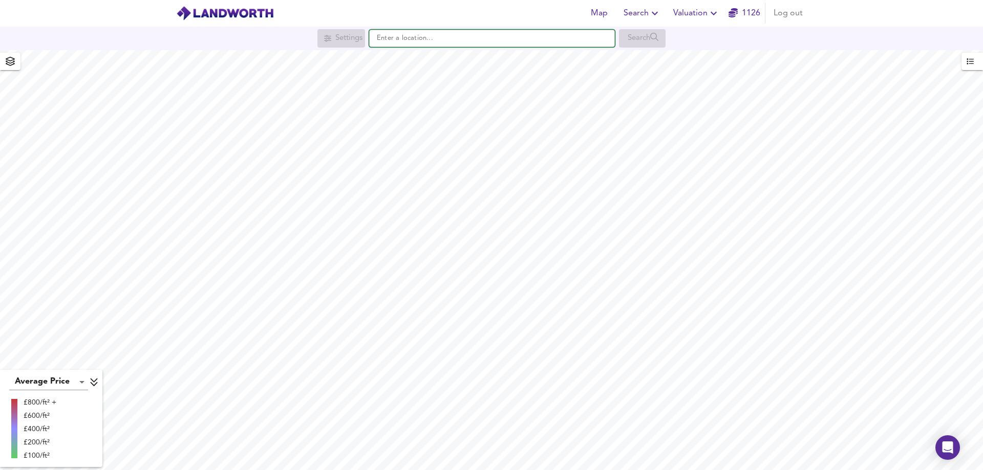 The height and width of the screenshot is (470, 983). What do you see at coordinates (947, 448) in the screenshot?
I see `div: Open Intercom Messenger` at bounding box center [947, 448].